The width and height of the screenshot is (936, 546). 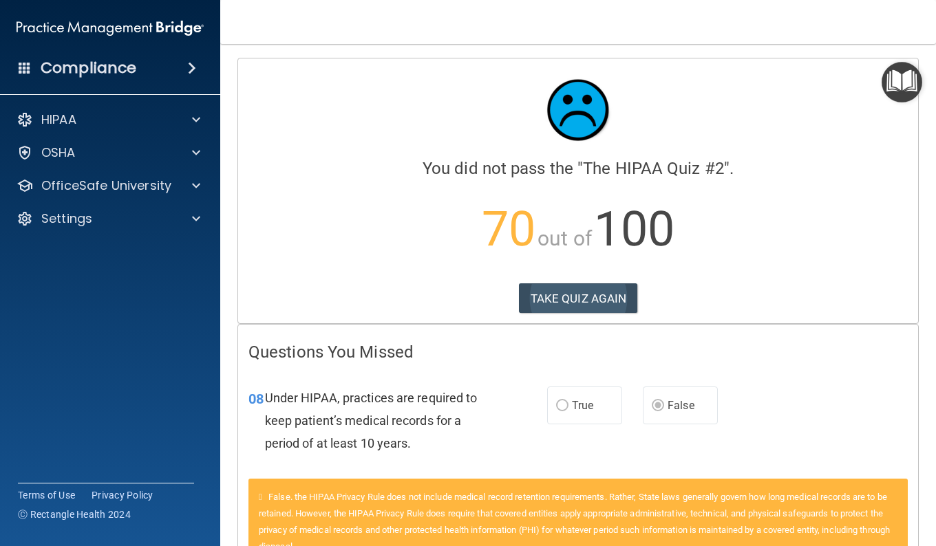 I want to click on span: True, so click(x=582, y=405).